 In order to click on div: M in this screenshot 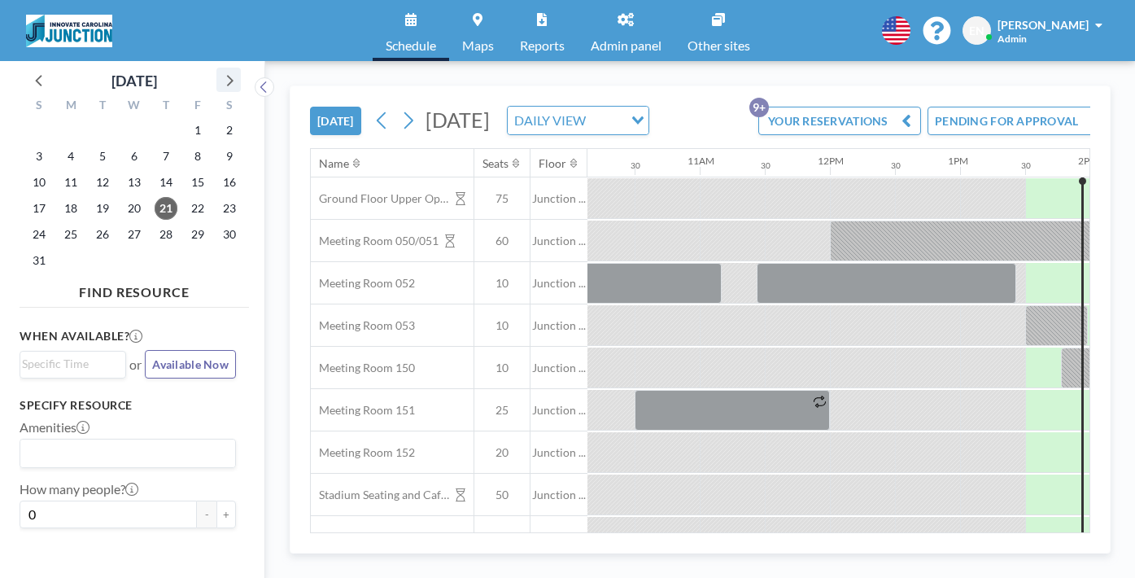, I will do `click(71, 107)`.